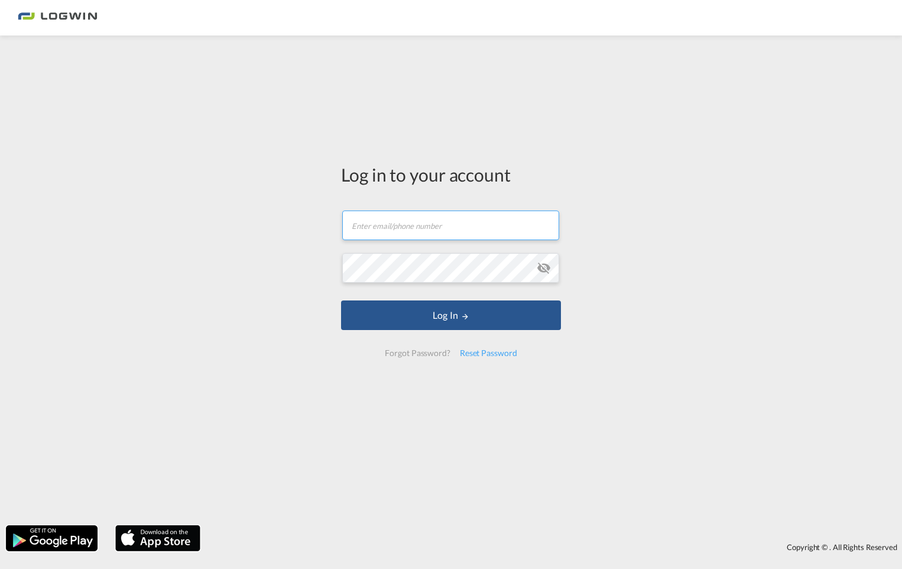  What do you see at coordinates (417, 353) in the screenshot?
I see `div: Forgot Password?` at bounding box center [417, 353].